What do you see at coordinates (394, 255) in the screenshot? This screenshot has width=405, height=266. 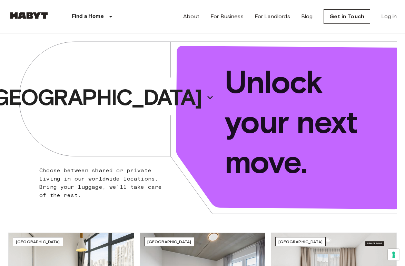 I see `button: Your consent preferences for tracking technologies` at bounding box center [394, 255].